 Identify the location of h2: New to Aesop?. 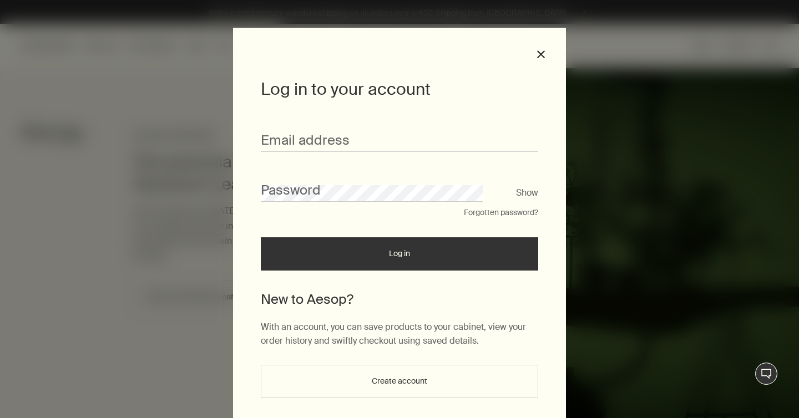
(399, 300).